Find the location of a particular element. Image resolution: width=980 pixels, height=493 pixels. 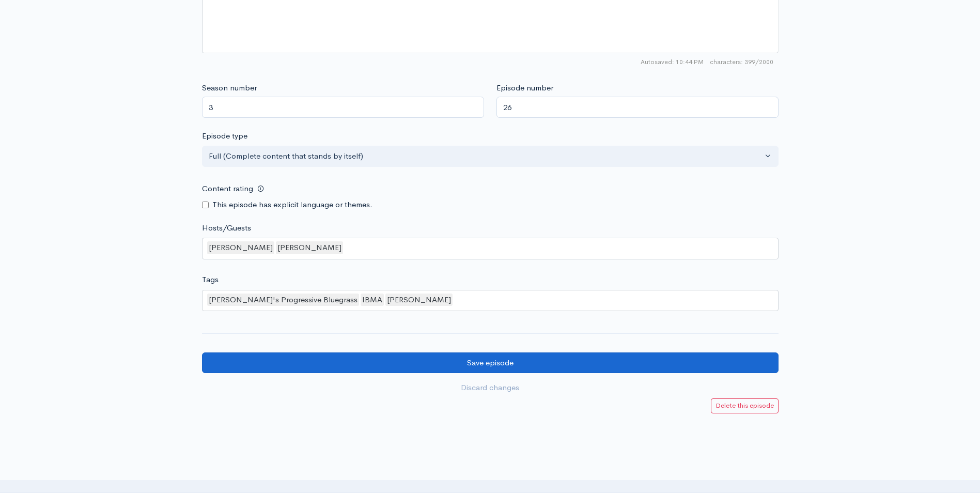

div: IBMA is located at coordinates (372, 300).